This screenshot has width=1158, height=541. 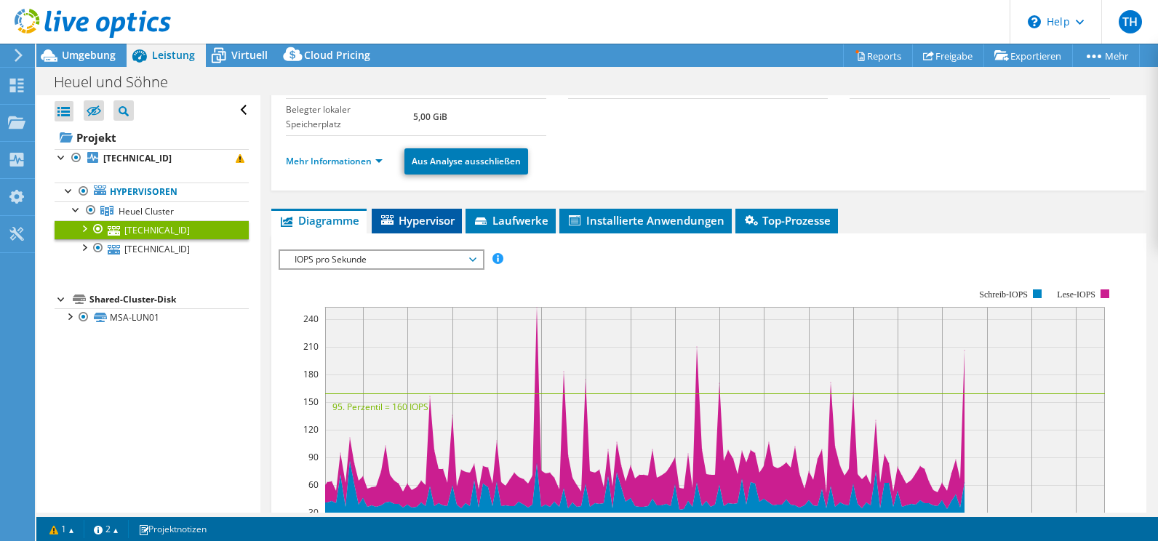 I want to click on text: 210, so click(x=311, y=346).